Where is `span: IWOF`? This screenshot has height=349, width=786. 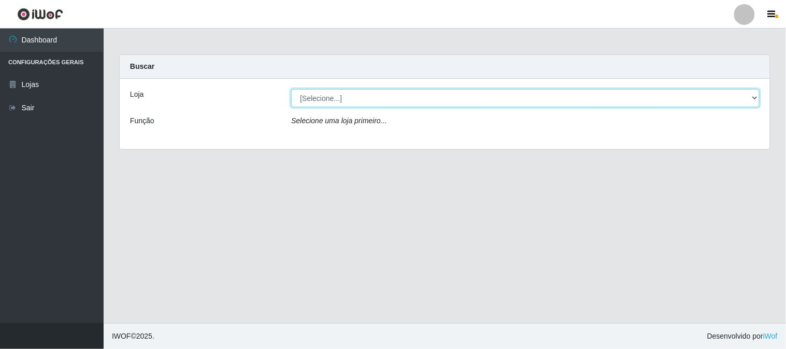 span: IWOF is located at coordinates (121, 336).